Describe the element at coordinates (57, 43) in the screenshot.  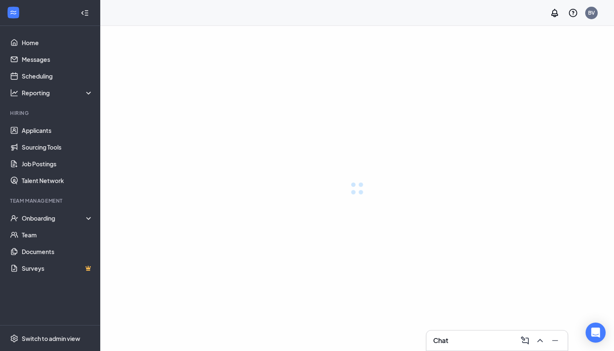
I see `a: Home` at that location.